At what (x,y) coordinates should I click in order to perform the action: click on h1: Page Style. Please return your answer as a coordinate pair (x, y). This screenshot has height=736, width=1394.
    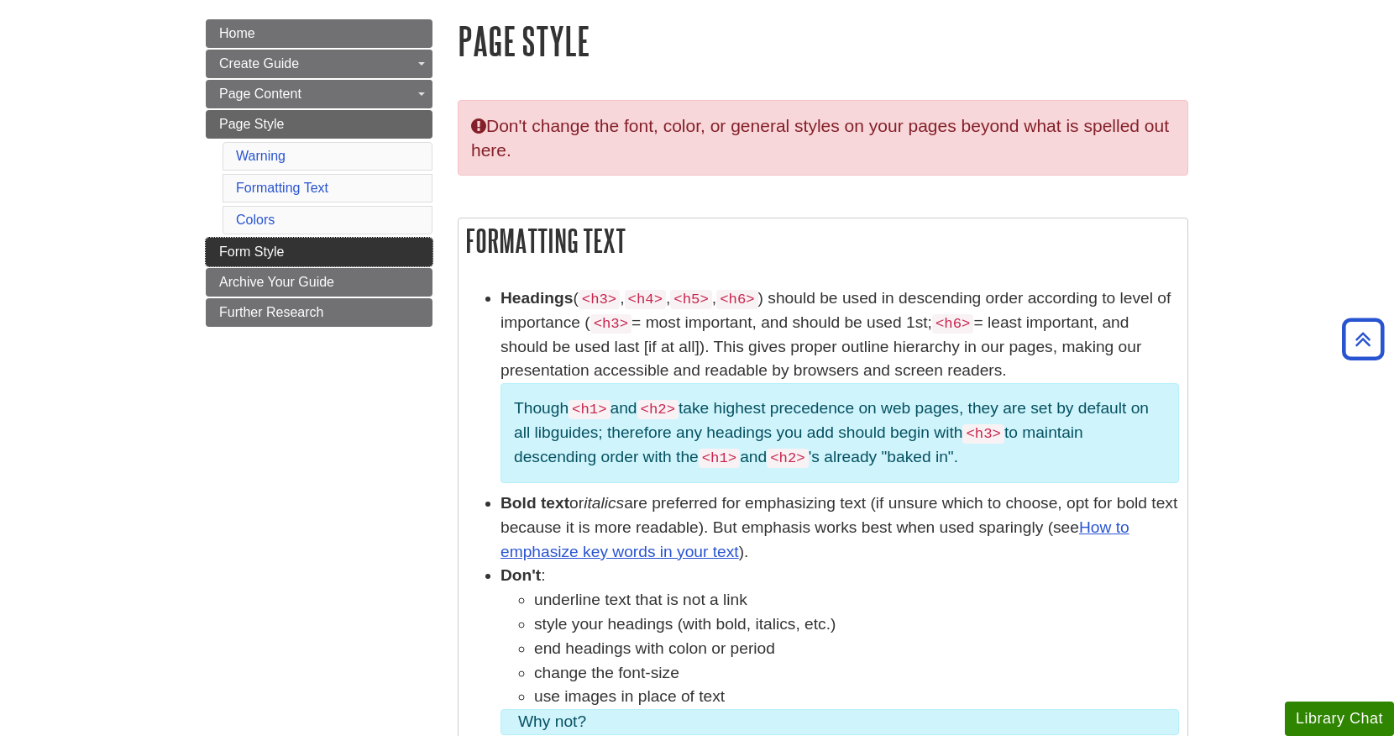
    Looking at the image, I should click on (823, 40).